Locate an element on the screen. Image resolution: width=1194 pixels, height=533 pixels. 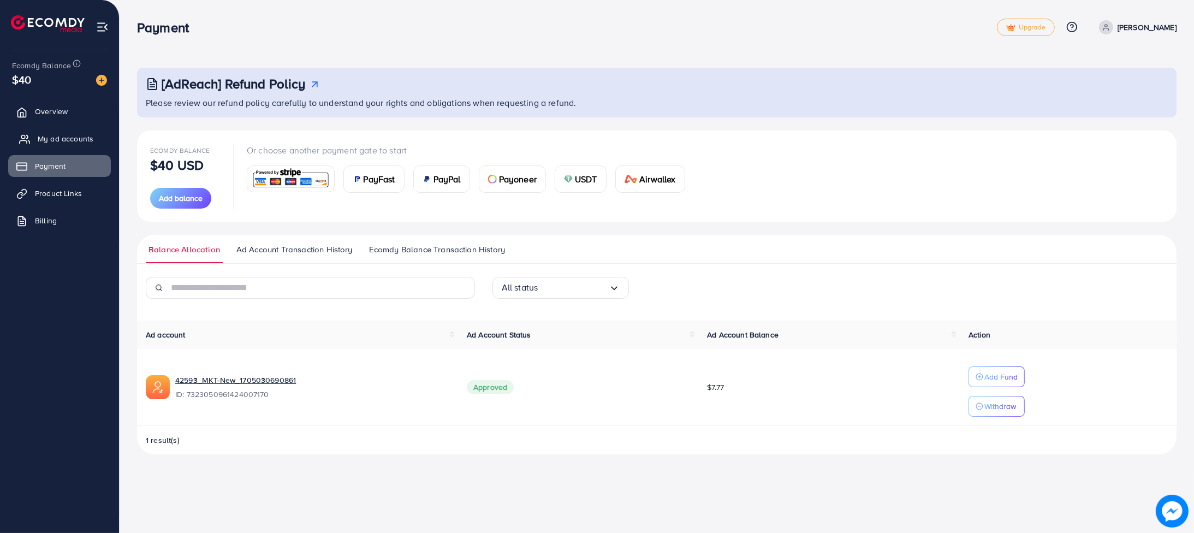
h3: Payment is located at coordinates (167, 27).